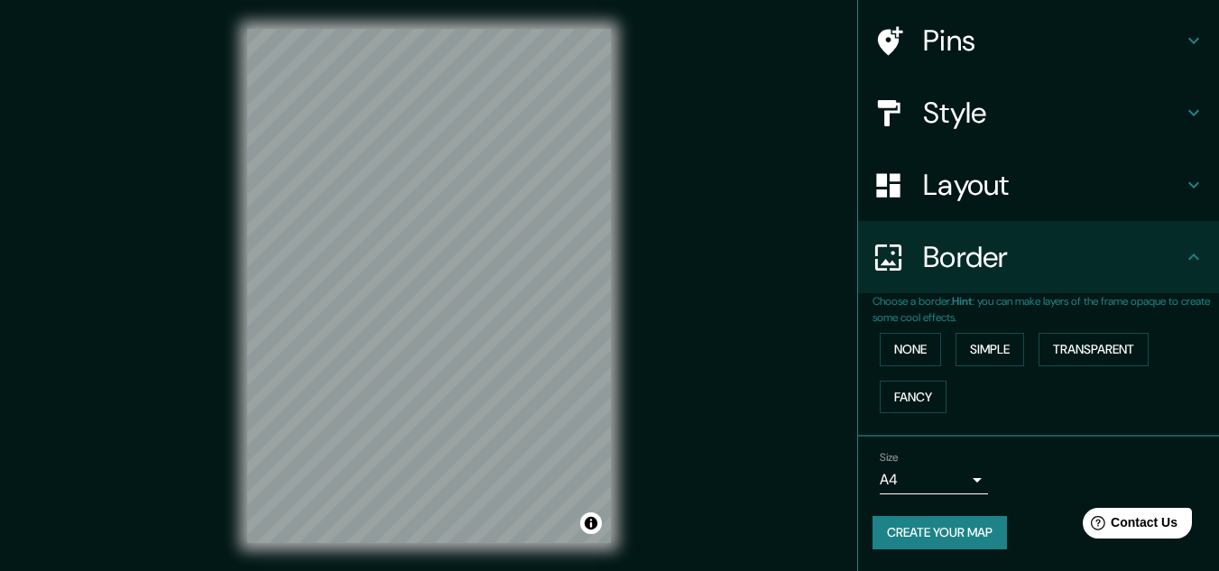 The image size is (1219, 571). I want to click on div: Layout, so click(1039, 185).